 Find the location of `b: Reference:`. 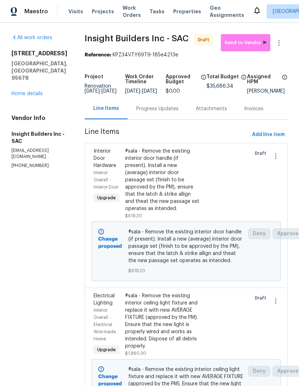

b: Reference: is located at coordinates (98, 55).